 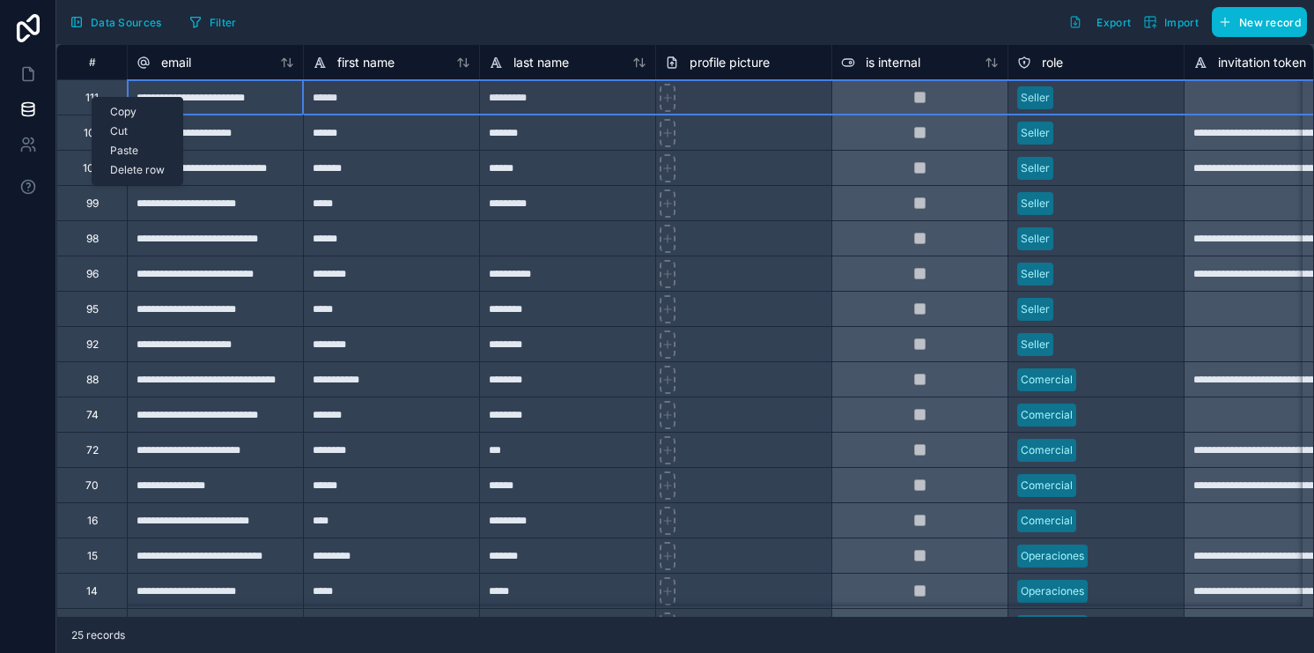 I want to click on div: Copy, so click(x=137, y=112).